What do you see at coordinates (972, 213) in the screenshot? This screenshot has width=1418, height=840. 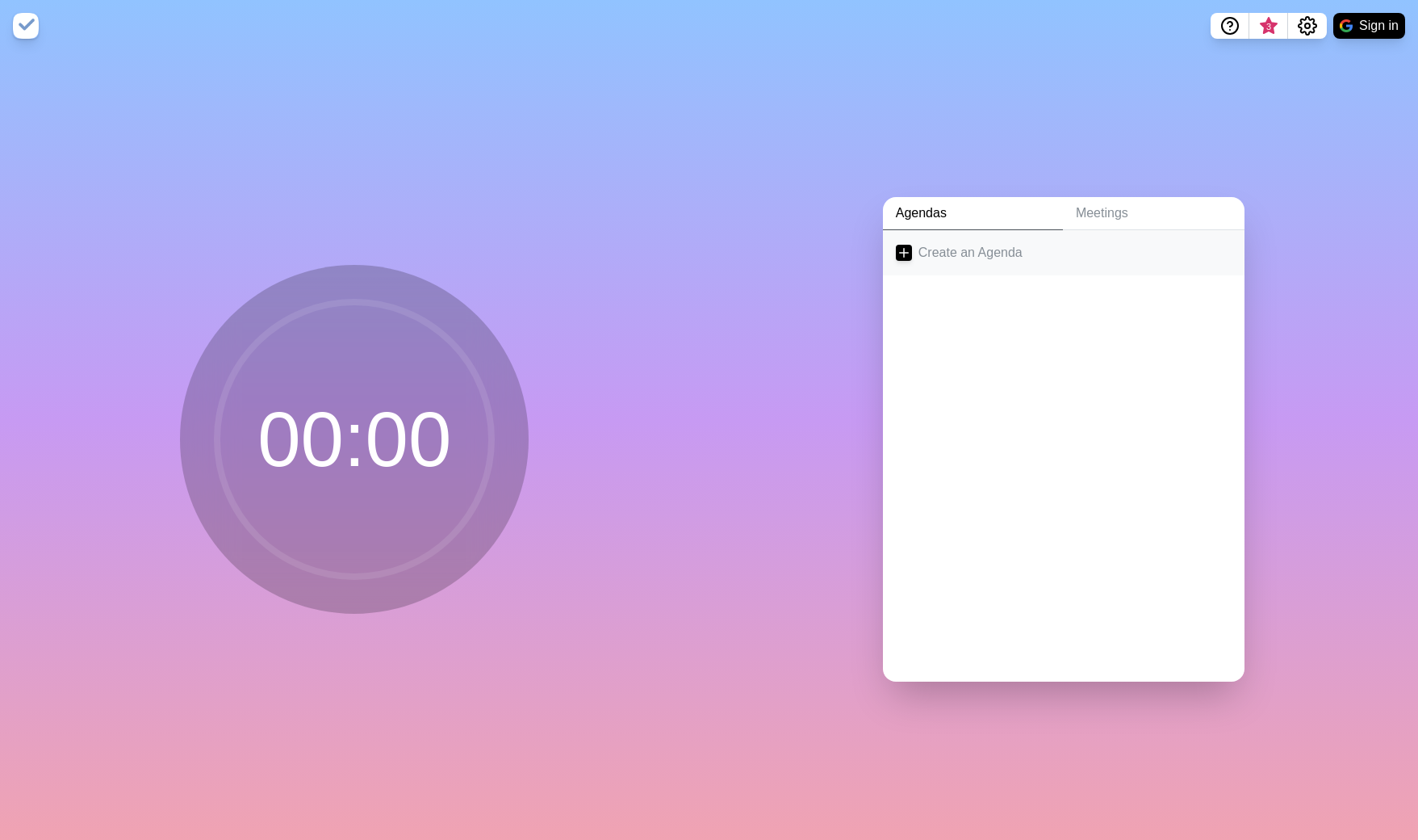 I see `a: Agendas` at bounding box center [972, 213].